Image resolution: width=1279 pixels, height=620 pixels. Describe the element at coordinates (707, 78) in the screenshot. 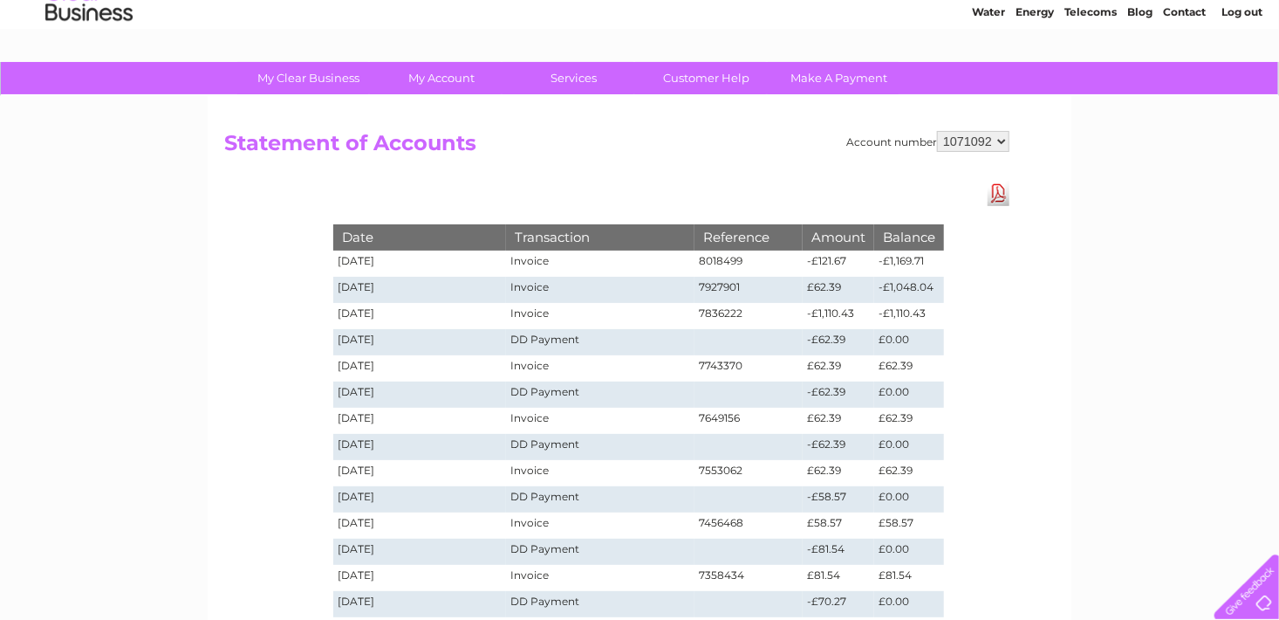

I see `a: Customer Help` at that location.